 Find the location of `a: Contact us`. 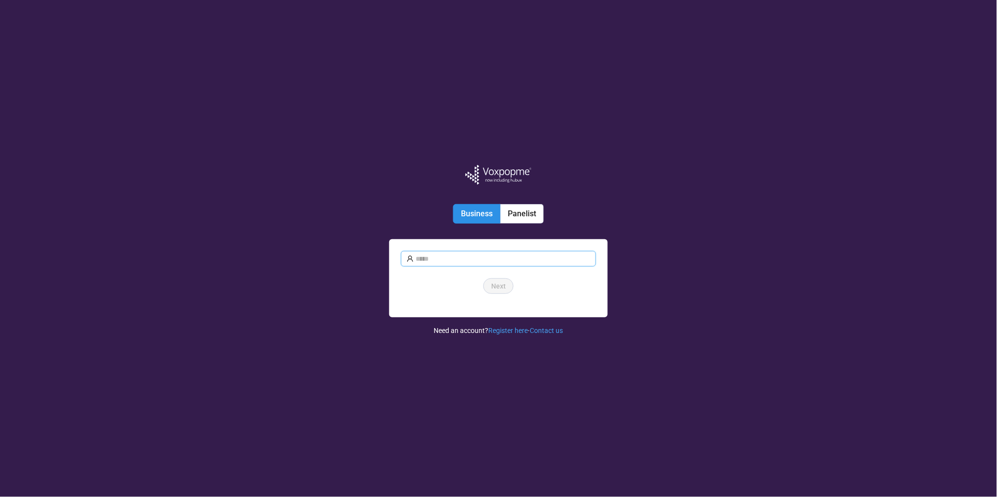

a: Contact us is located at coordinates (547, 330).